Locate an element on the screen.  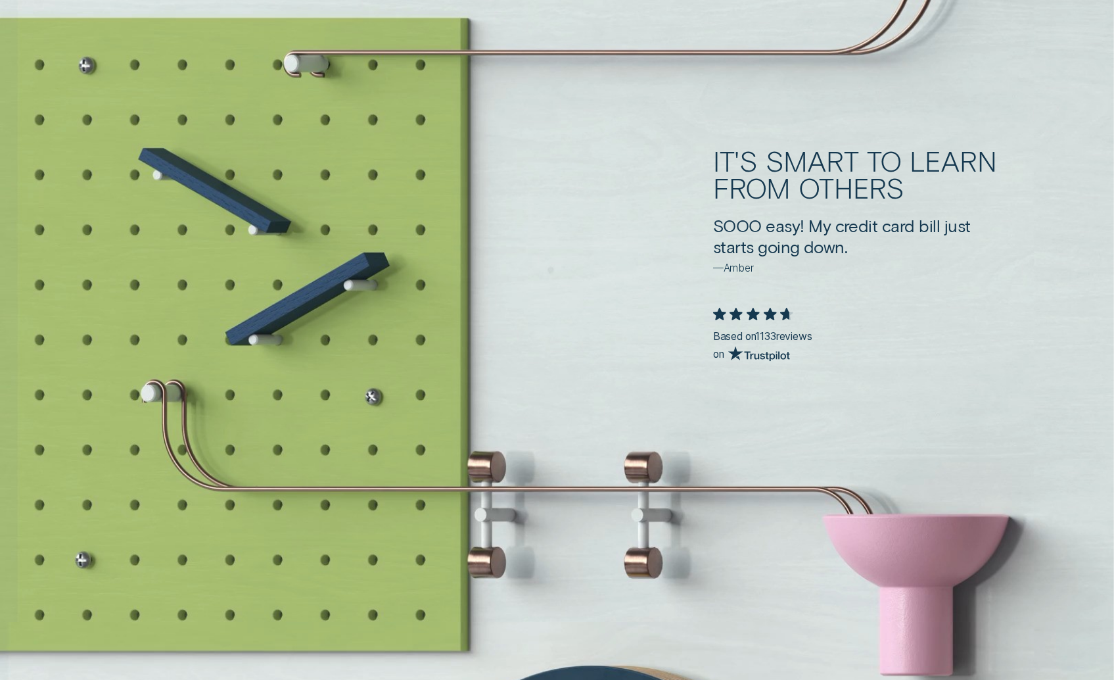
div: learn is located at coordinates (953, 160).